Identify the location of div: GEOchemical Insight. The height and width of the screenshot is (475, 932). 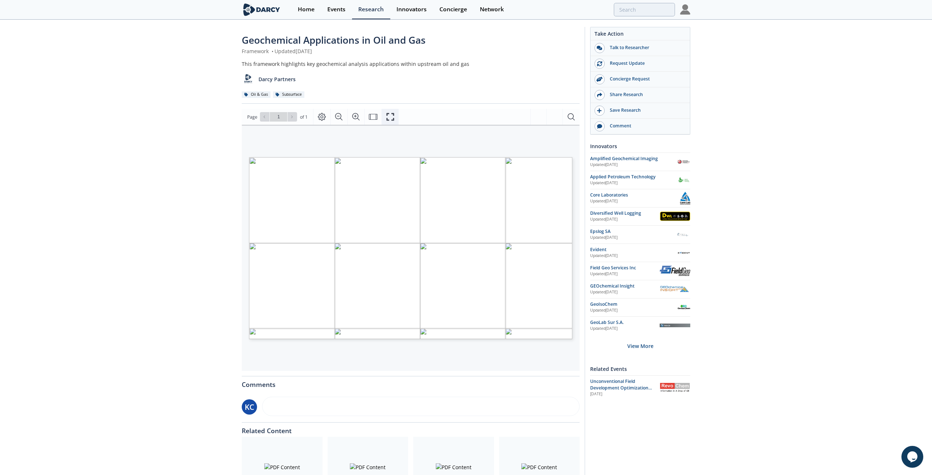
(625, 286).